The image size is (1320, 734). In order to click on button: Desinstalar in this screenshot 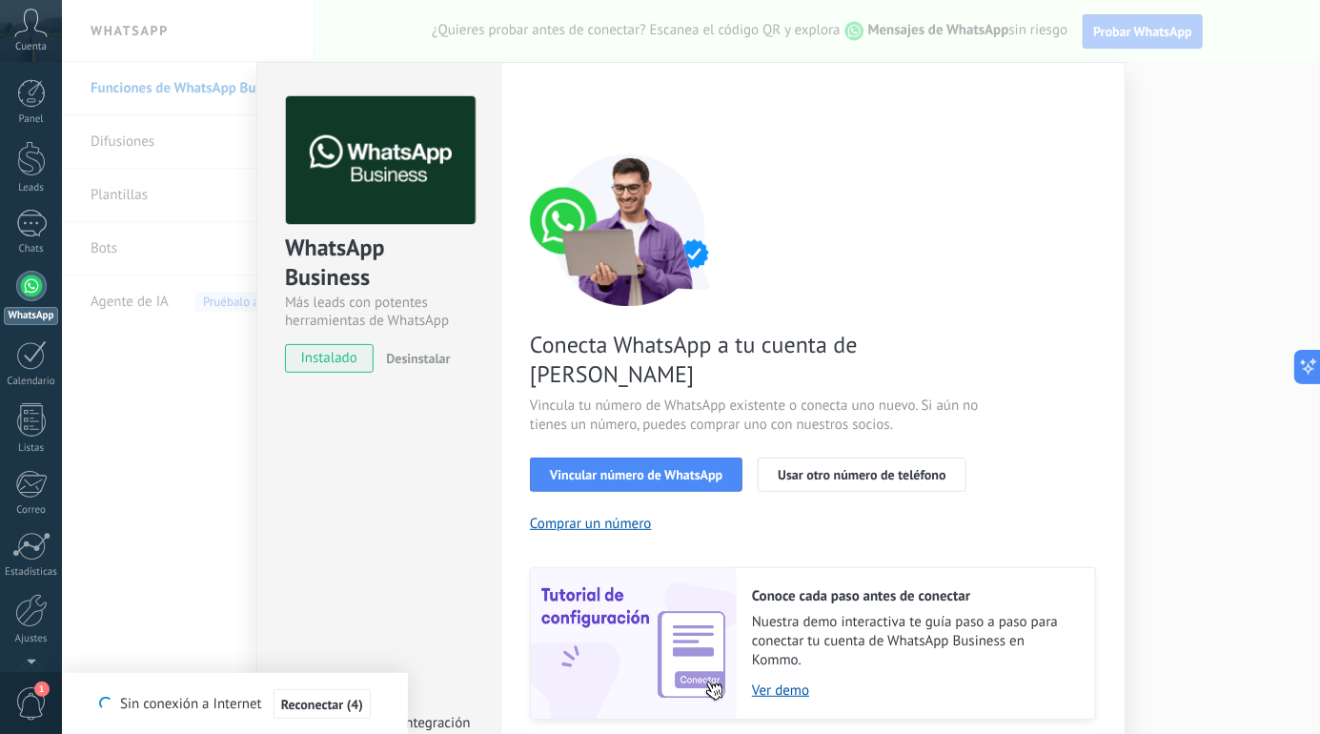, I will do `click(414, 358)`.